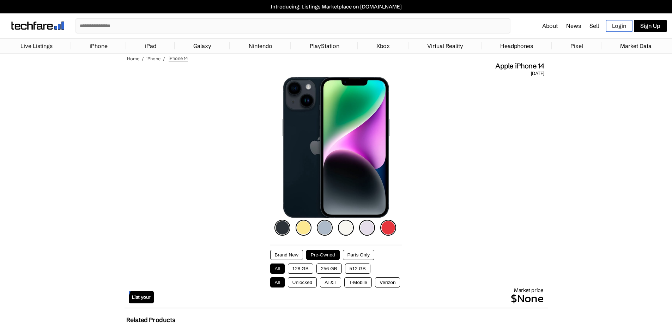 This screenshot has width=672, height=327. I want to click on button: 512 GB, so click(358, 268).